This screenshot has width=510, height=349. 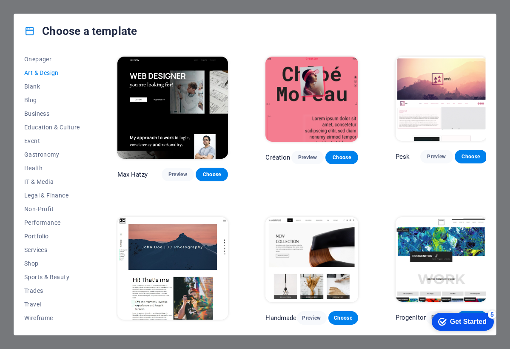 I want to click on span: Legal & Finance, so click(x=52, y=195).